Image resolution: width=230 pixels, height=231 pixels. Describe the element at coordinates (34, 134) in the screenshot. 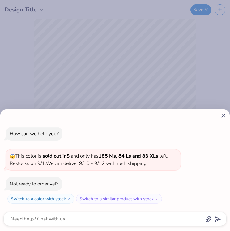

I see `div: How can we help you?` at that location.